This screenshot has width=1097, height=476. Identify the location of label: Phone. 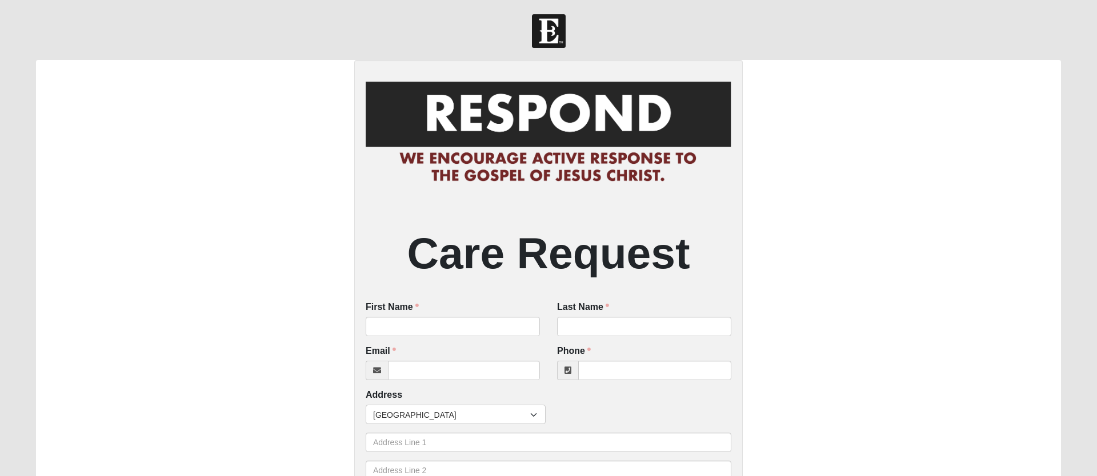
(574, 351).